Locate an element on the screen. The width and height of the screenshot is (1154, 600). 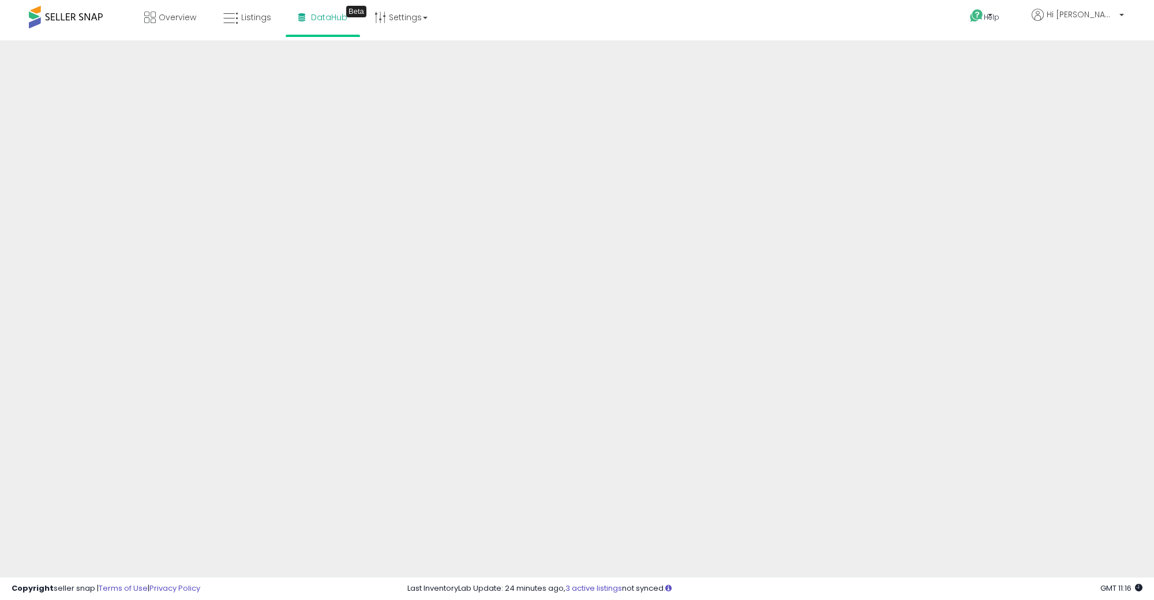
span: 2025-08-18 11:16 GMT is located at coordinates (1122, 588).